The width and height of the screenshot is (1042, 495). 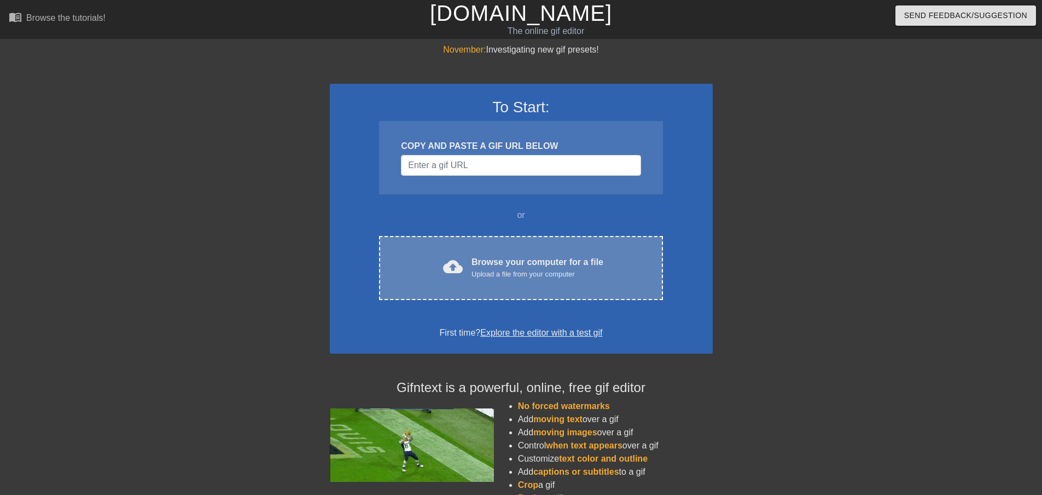 What do you see at coordinates (615, 445) in the screenshot?
I see `li: Control over a gif` at bounding box center [615, 445].